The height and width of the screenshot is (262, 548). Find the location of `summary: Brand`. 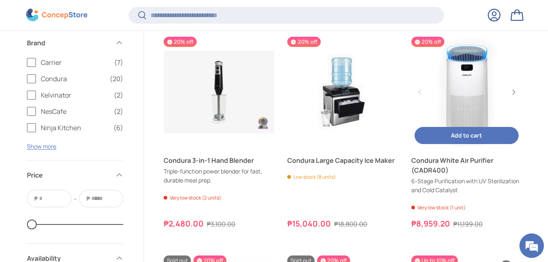

summary: Brand is located at coordinates (75, 43).